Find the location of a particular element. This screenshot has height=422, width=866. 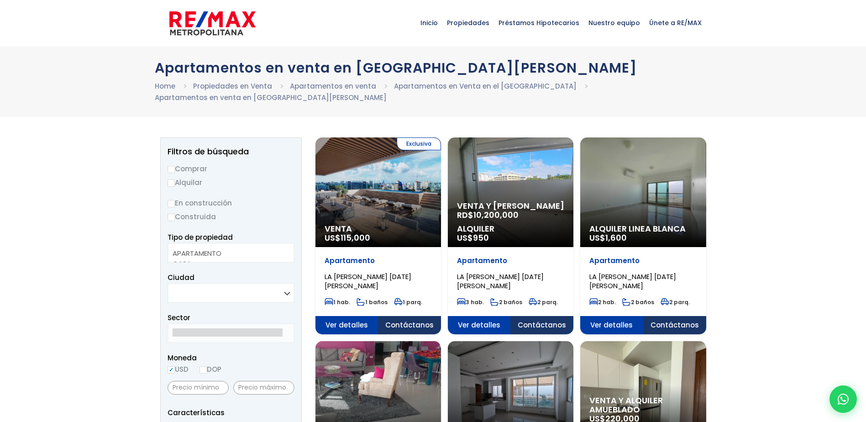

option: APARTAMENTO is located at coordinates (227, 253).